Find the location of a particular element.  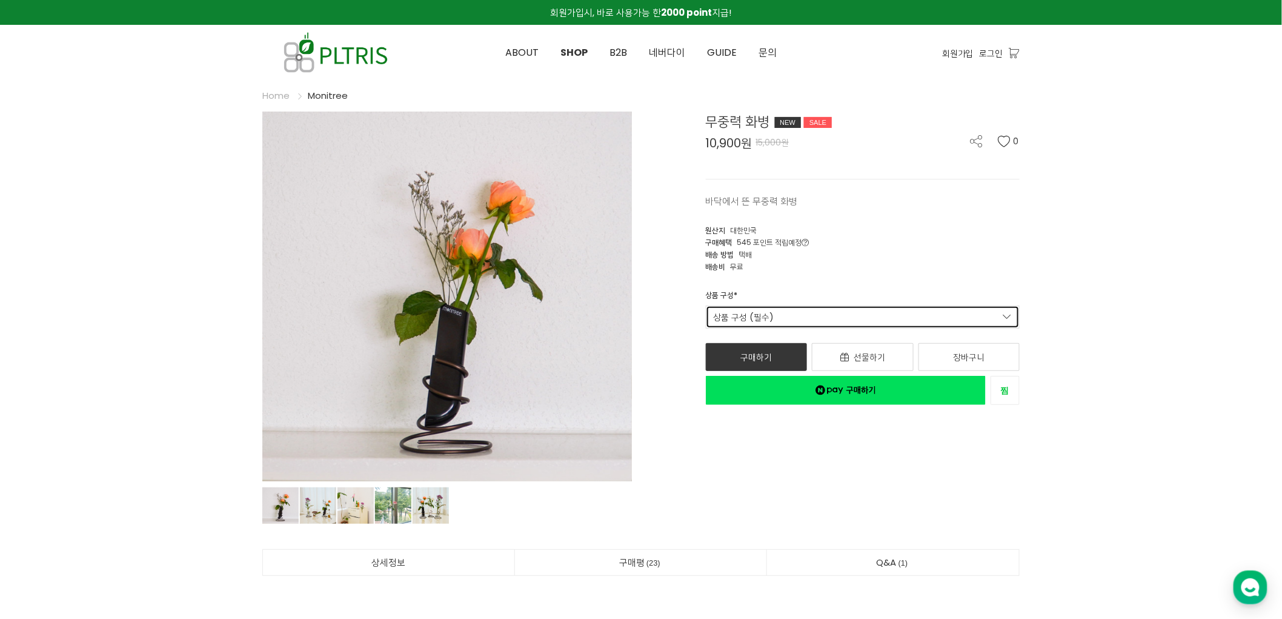

span: 15,000원 is located at coordinates (773, 142).